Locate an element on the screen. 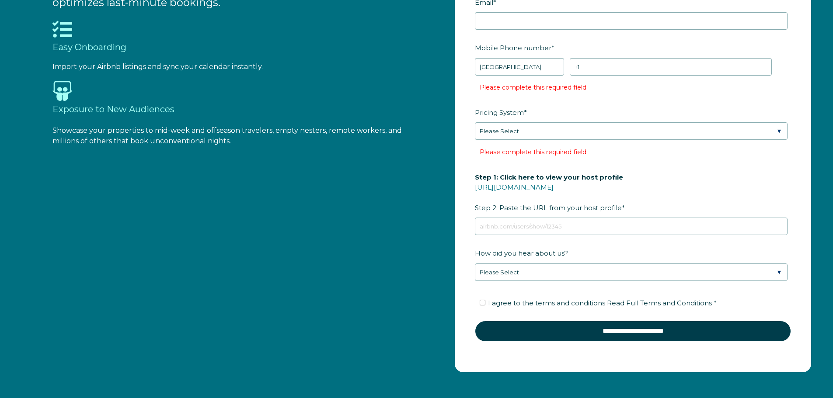 This screenshot has height=398, width=833. span: Showcase your properties to mid-week and offseason travelers, empty nesters, remote workers, and ... is located at coordinates (227, 135).